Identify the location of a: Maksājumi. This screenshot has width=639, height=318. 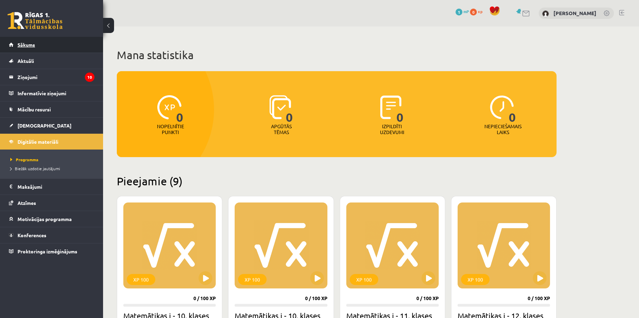
(52, 186).